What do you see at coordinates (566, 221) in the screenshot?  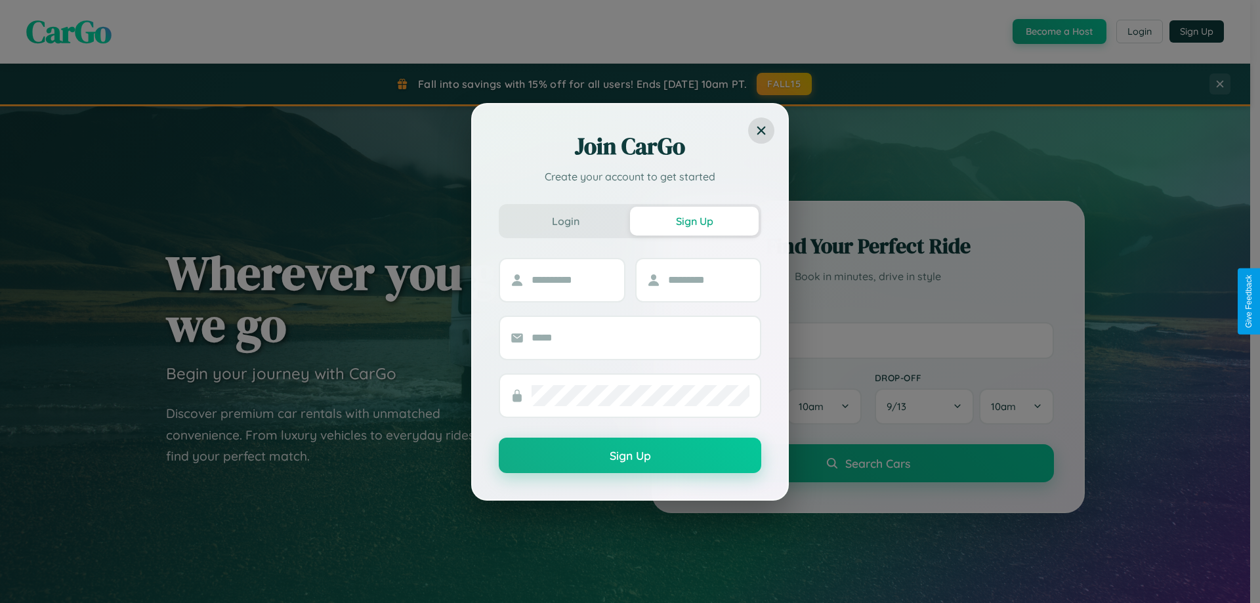 I see `button: Login` at bounding box center [566, 221].